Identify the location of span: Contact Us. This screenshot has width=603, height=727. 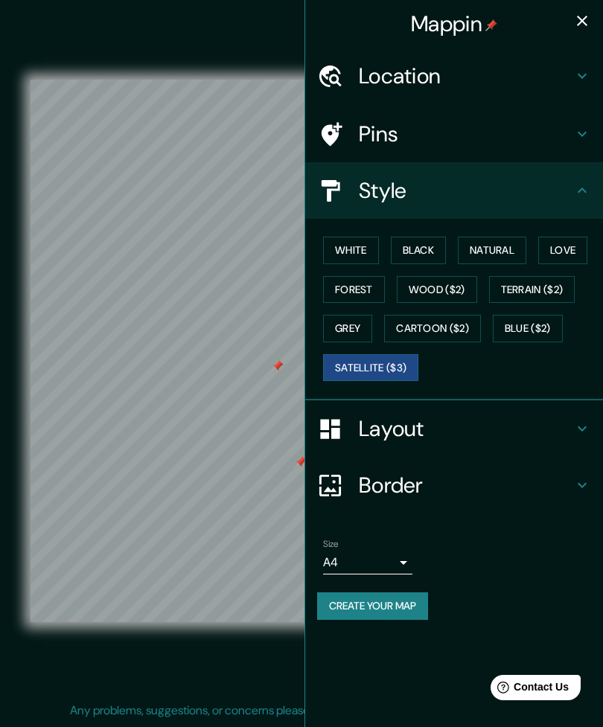
(71, 18).